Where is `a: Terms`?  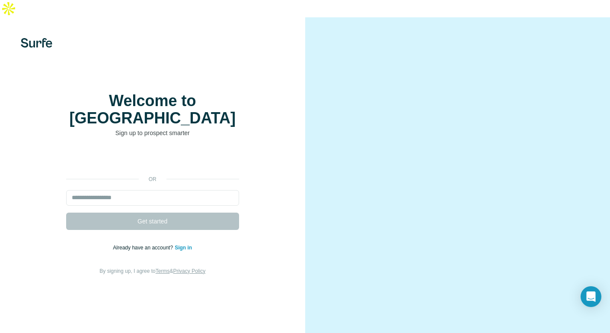
a: Terms is located at coordinates (163, 271).